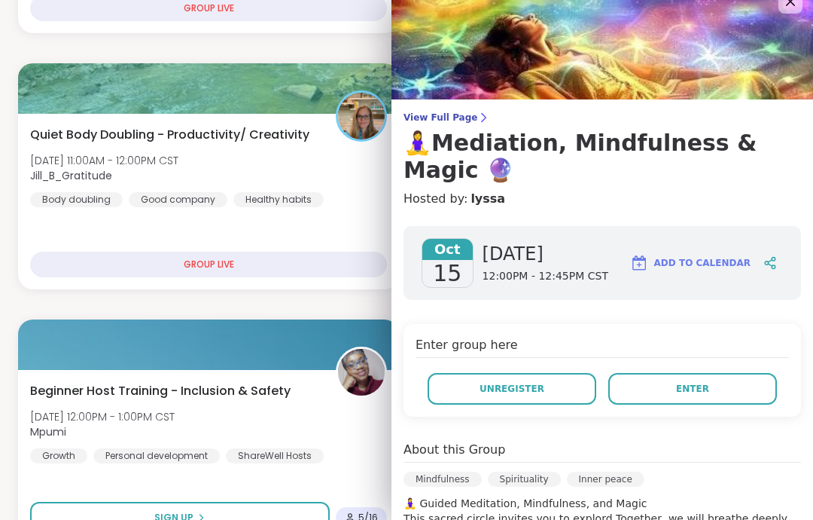 The height and width of the screenshot is (520, 813). What do you see at coordinates (160, 391) in the screenshot?
I see `span: Beginner Host Training - Inclusion & Safety` at bounding box center [160, 391].